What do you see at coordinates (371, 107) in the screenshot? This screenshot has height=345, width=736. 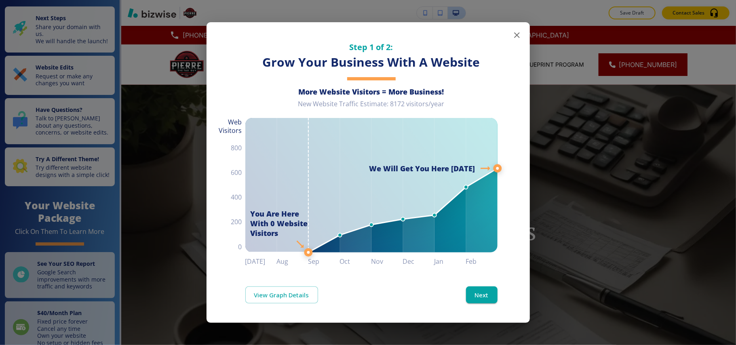 I see `div: New Website Traffic Estimate: 8172 visitors/year` at bounding box center [371, 107].